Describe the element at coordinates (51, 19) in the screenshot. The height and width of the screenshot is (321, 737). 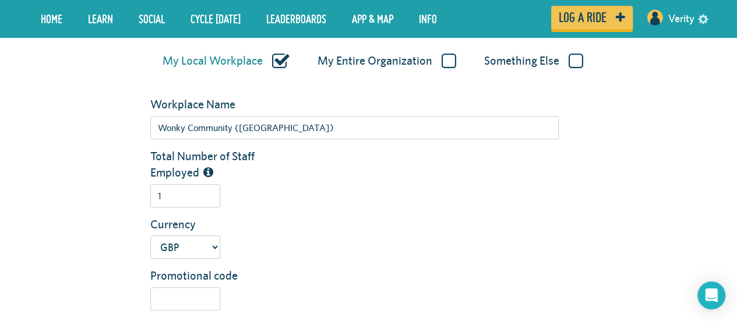
I see `a: Home` at that location.